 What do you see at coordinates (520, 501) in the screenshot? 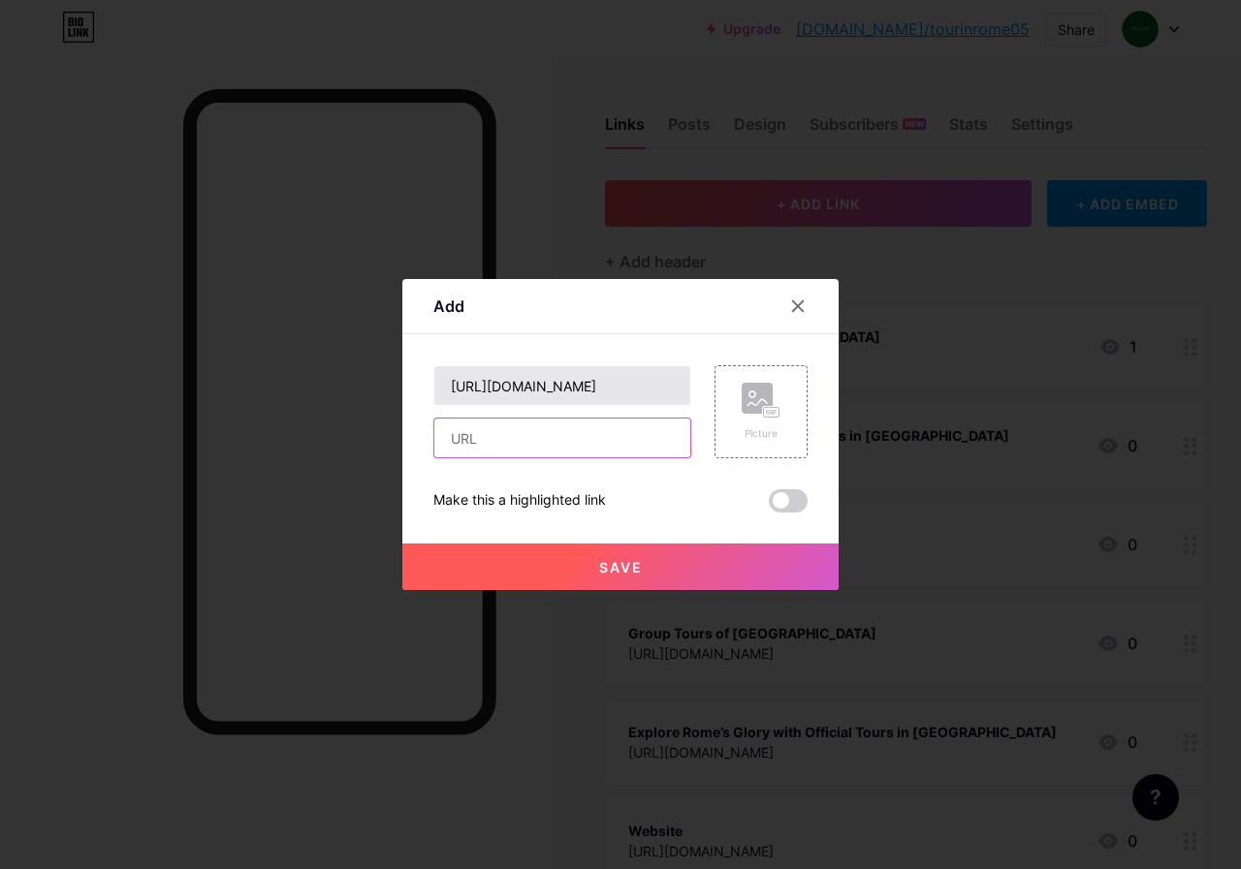
I see `div: Make this a highlighted link` at bounding box center [520, 501].